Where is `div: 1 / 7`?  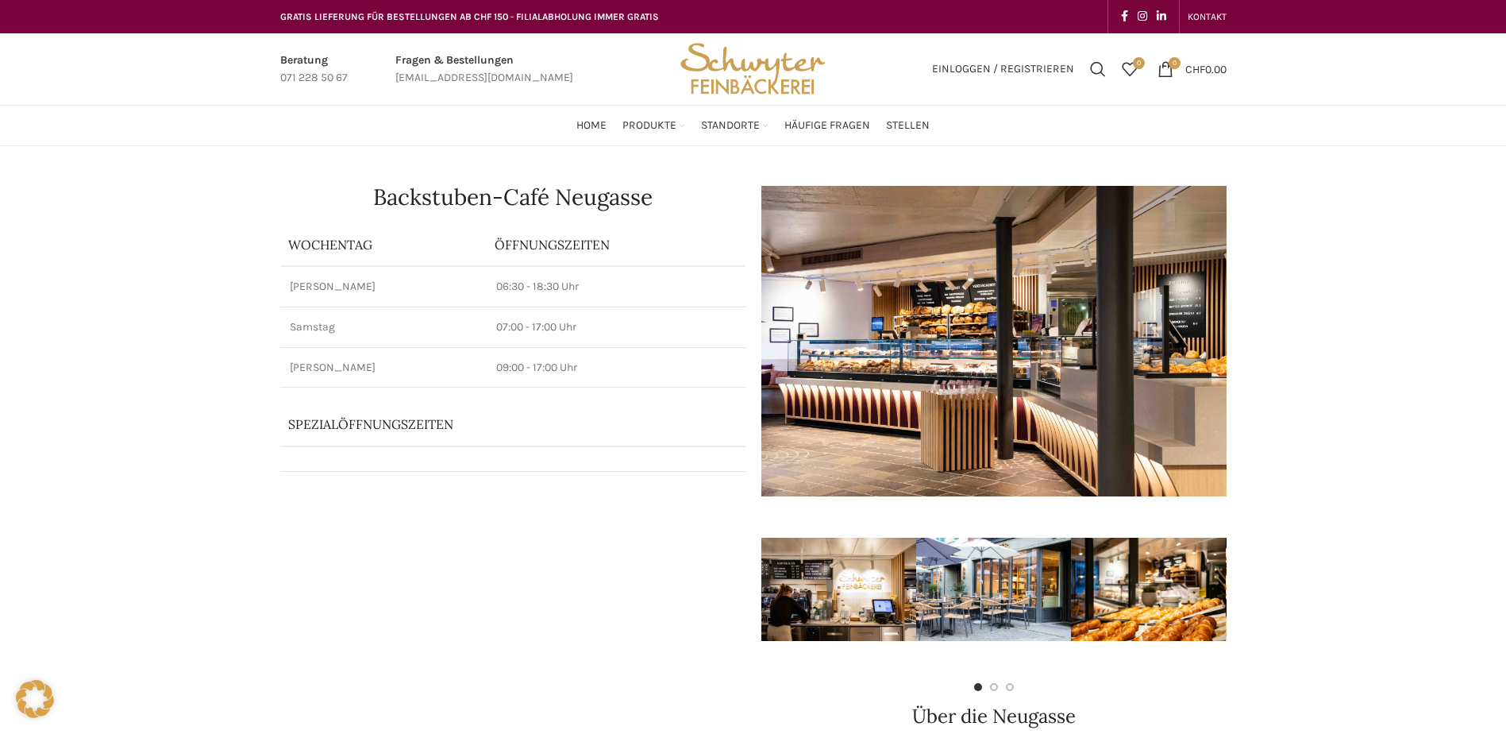
div: 1 / 7 is located at coordinates (839, 589).